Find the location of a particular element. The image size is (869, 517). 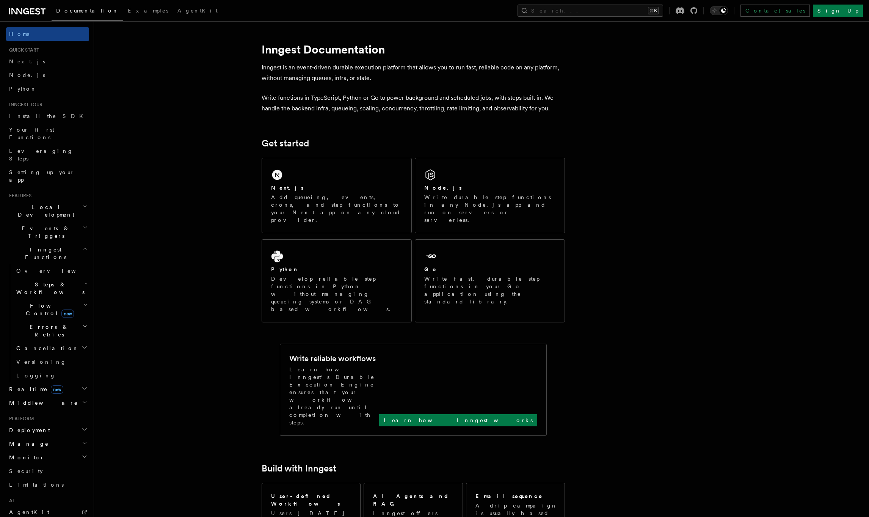

a: Python is located at coordinates (47, 89).